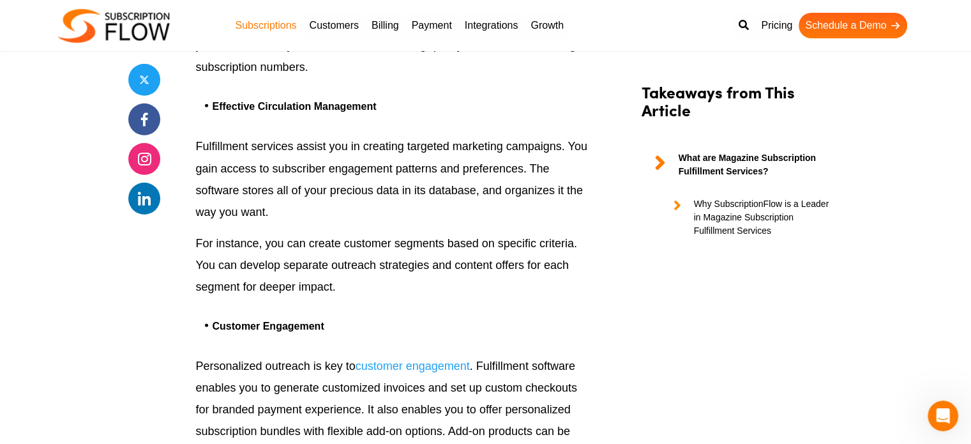 The height and width of the screenshot is (444, 971). Describe the element at coordinates (114, 26) in the screenshot. I see `img: Subscriptionflow` at that location.